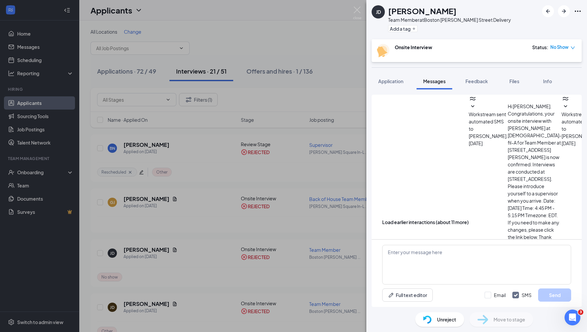  What do you see at coordinates (578, 11) in the screenshot?
I see `svg: Ellipses` at bounding box center [578, 11].